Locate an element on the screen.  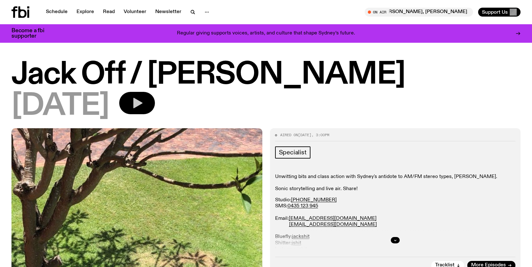
a: Newsletter is located at coordinates (168, 12).